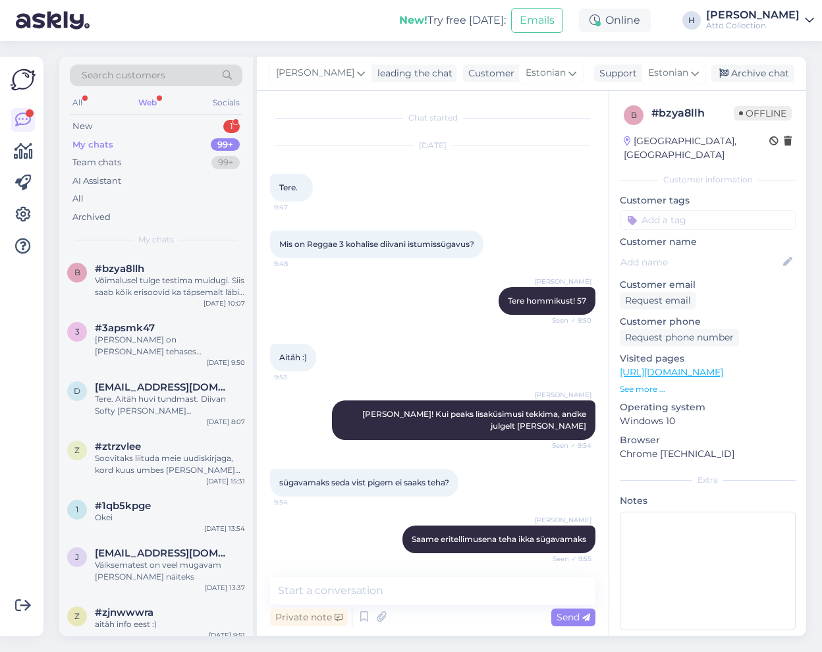  Describe the element at coordinates (148, 103) in the screenshot. I see `div: Web` at that location.